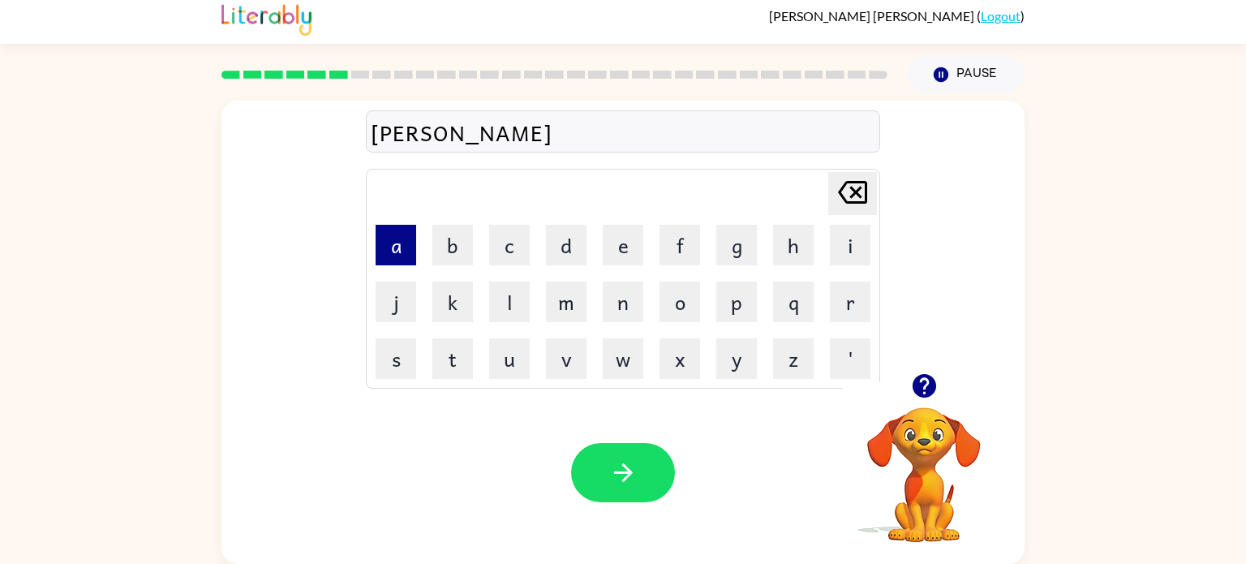 The image size is (1246, 564). Describe the element at coordinates (396, 245) in the screenshot. I see `button: a` at that location.